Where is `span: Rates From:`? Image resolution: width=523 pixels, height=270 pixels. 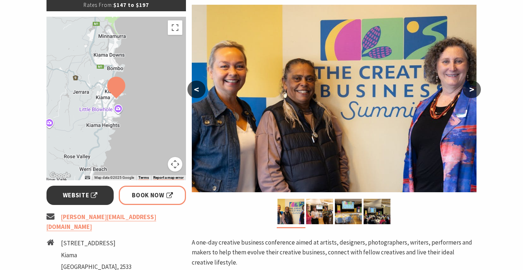
span: Rates From: is located at coordinates (98, 5).